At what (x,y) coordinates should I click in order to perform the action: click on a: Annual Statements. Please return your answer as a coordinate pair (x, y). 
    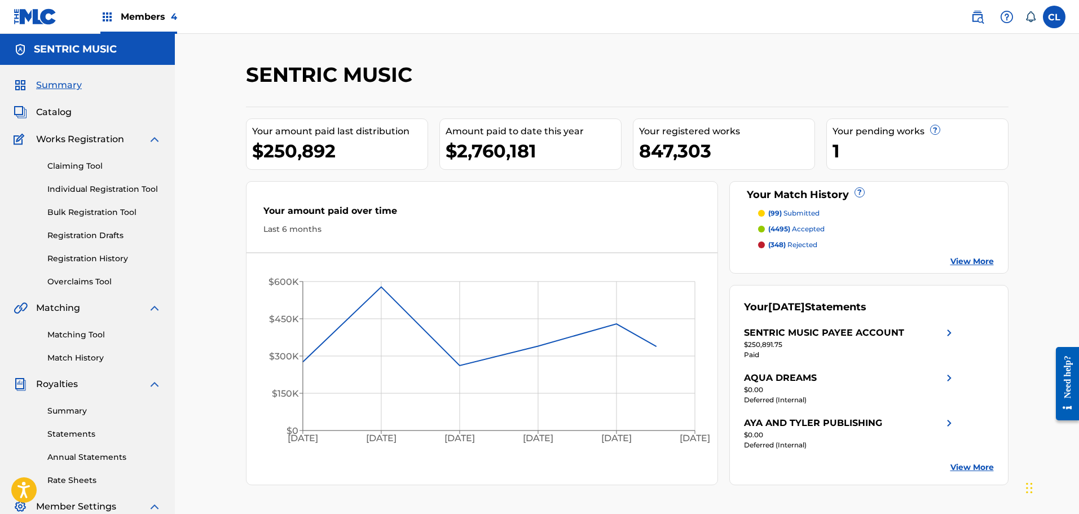
    Looking at the image, I should click on (104, 457).